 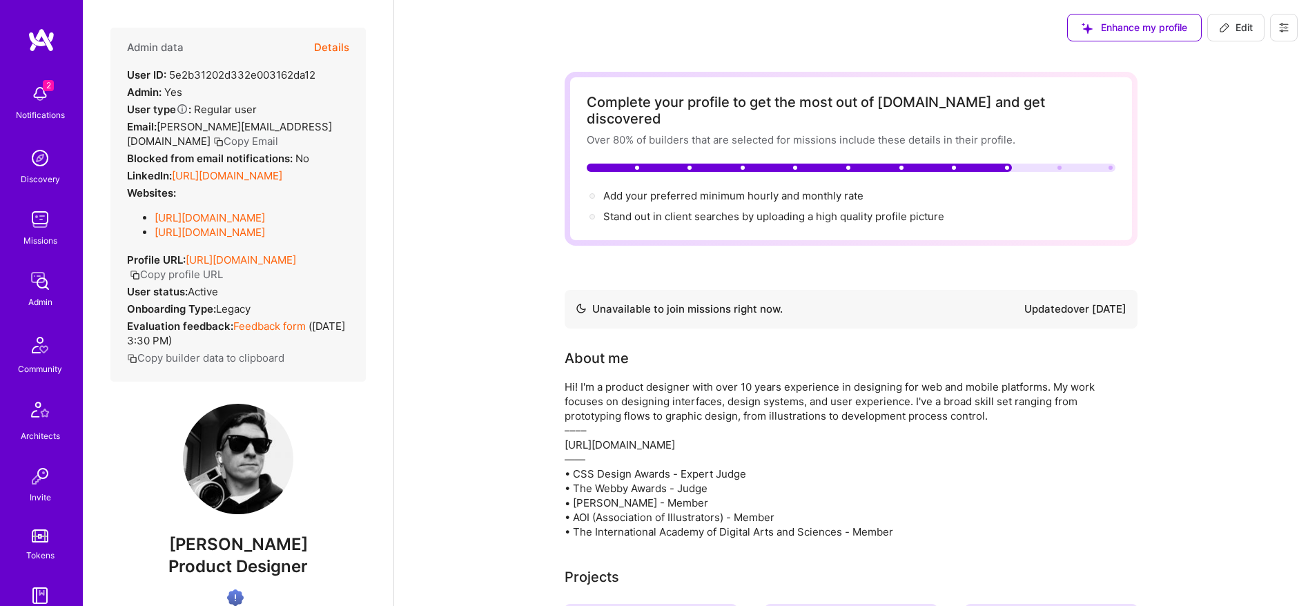 I want to click on span: Add your preferred minimum hourly and monthly rate, so click(x=733, y=195).